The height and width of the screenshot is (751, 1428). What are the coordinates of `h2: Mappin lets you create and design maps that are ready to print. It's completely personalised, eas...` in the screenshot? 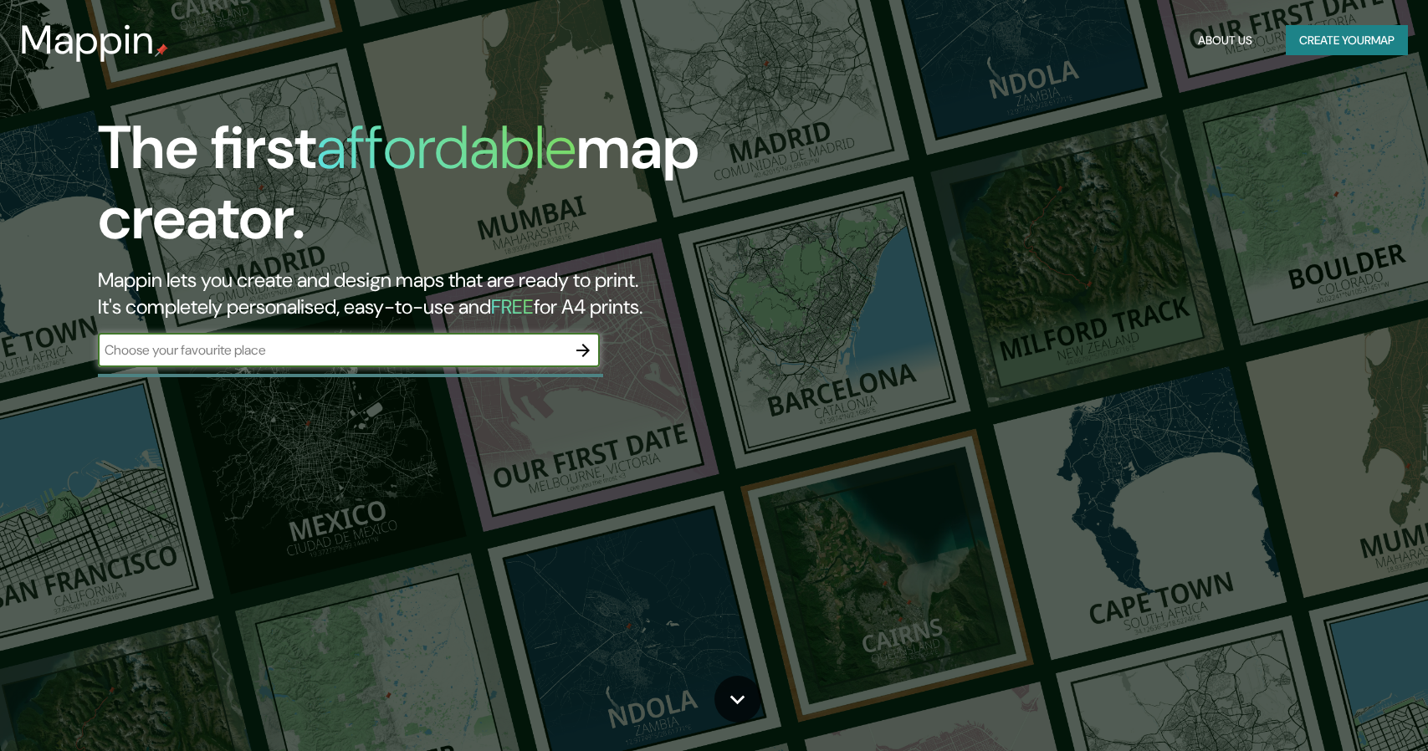 It's located at (455, 294).